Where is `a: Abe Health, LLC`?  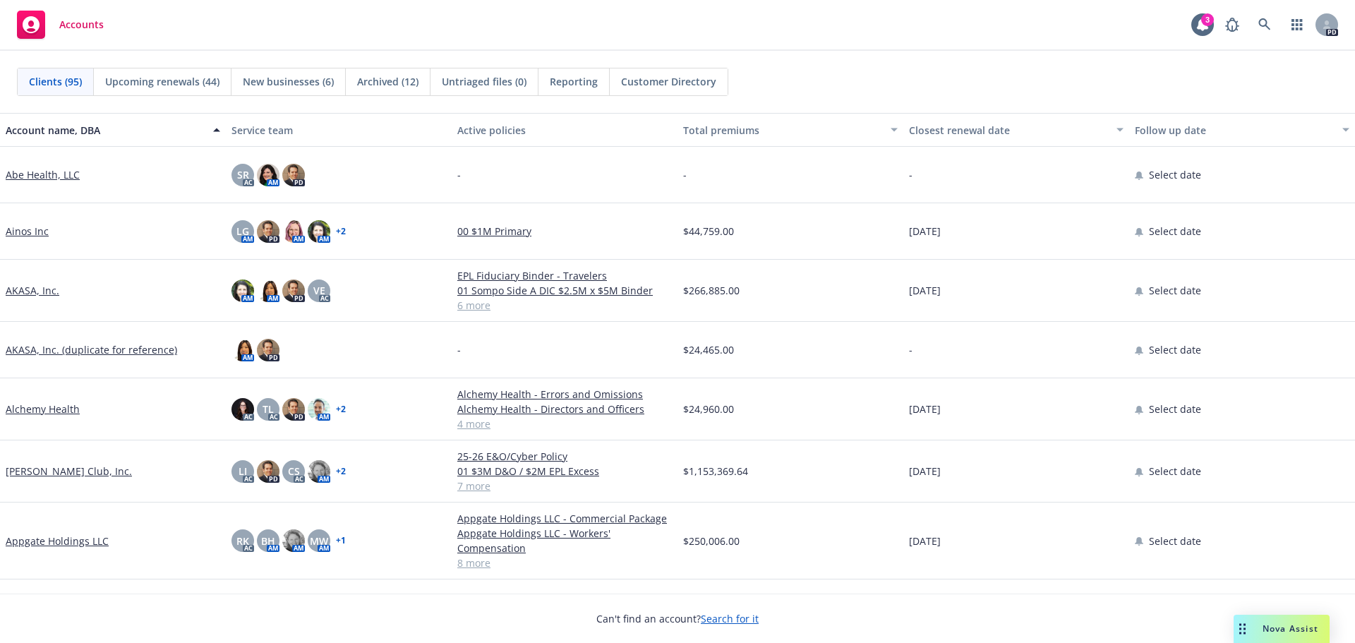 a: Abe Health, LLC is located at coordinates (42, 174).